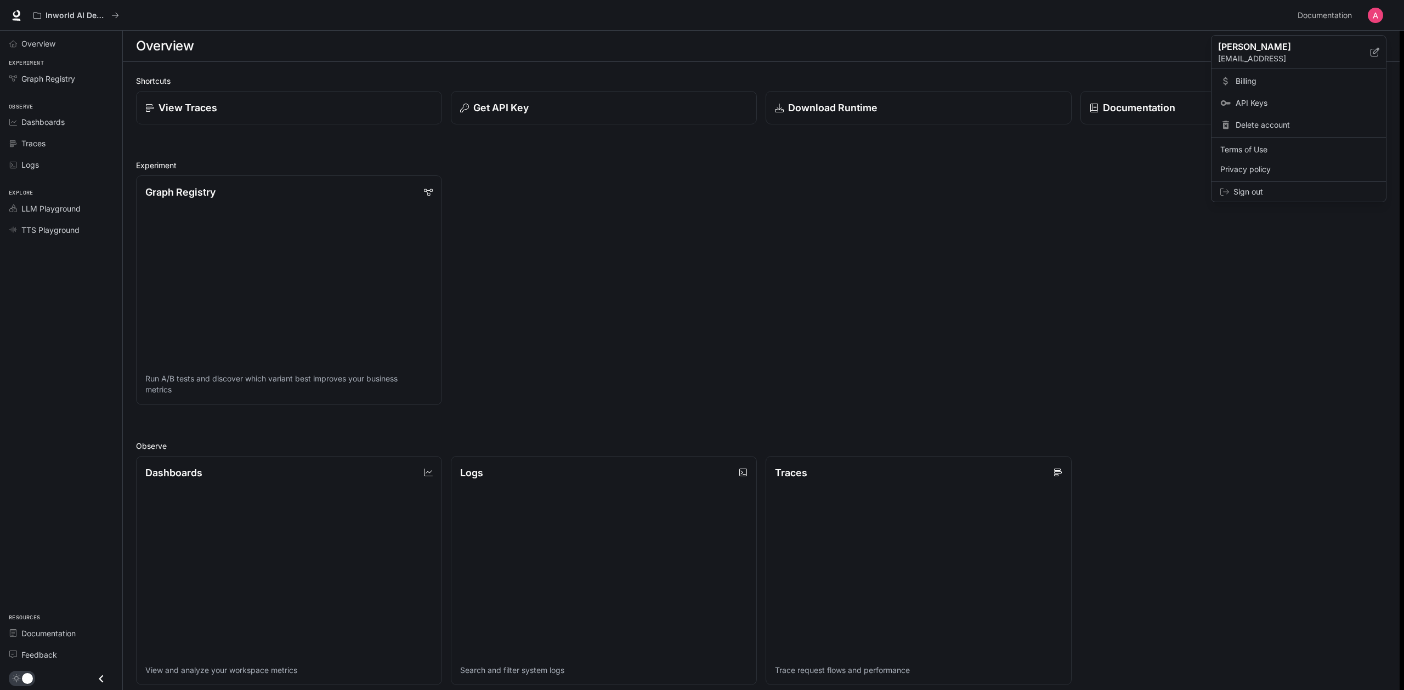  Describe the element at coordinates (1298, 169) in the screenshot. I see `a: Privacy policy` at that location.